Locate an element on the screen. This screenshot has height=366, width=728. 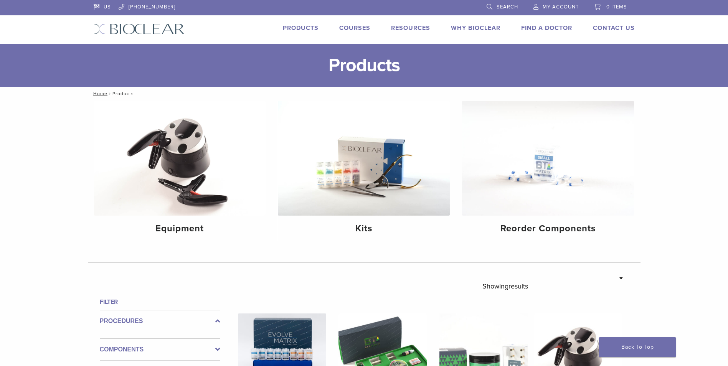
a: Find A Doctor is located at coordinates (547, 28).